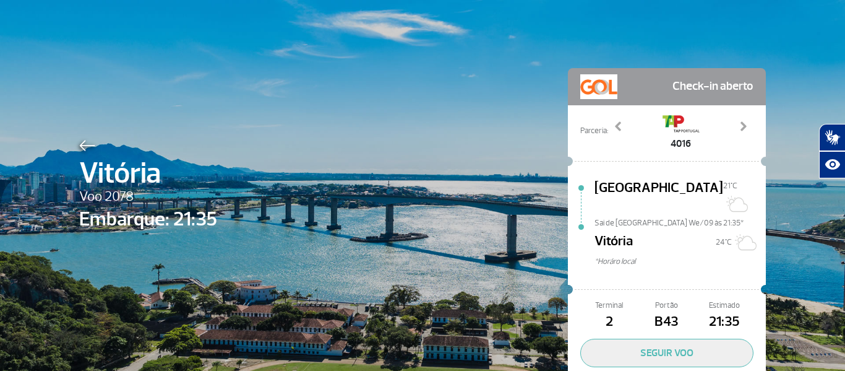  What do you see at coordinates (730, 186) in the screenshot?
I see `span: 21°C` at bounding box center [730, 186].